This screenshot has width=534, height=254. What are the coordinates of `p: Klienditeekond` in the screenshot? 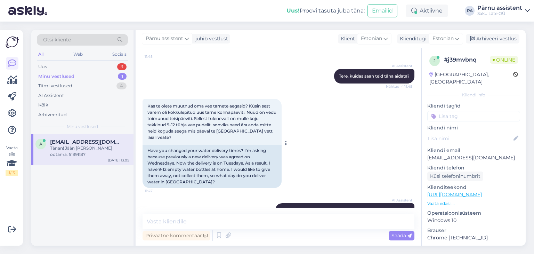 It's located at (473, 187).